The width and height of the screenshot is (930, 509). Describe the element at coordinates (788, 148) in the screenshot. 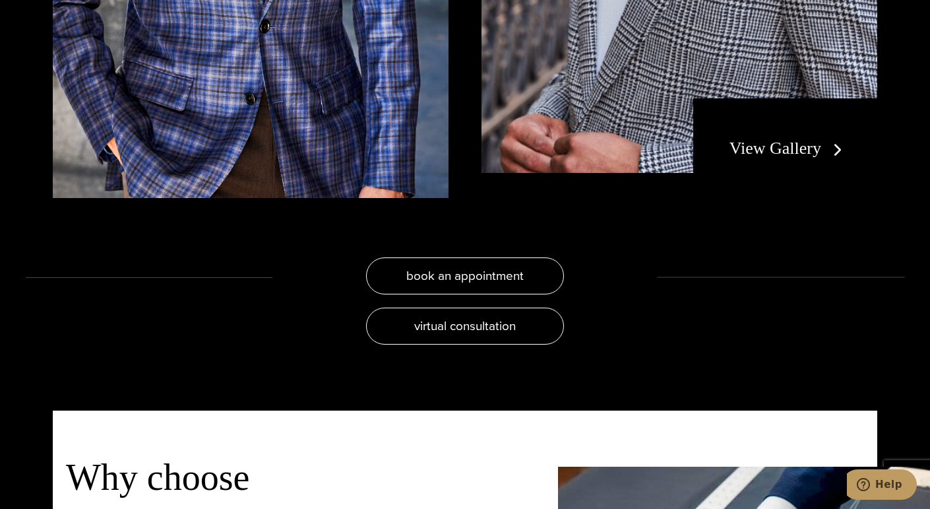

I see `a: View Gallery` at that location.